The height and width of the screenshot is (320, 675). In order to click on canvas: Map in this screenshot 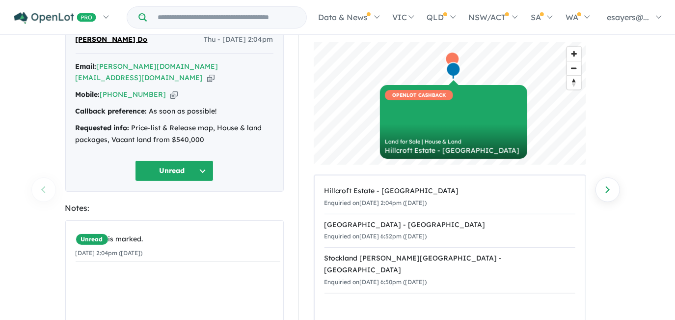, I will do `click(450, 103)`.